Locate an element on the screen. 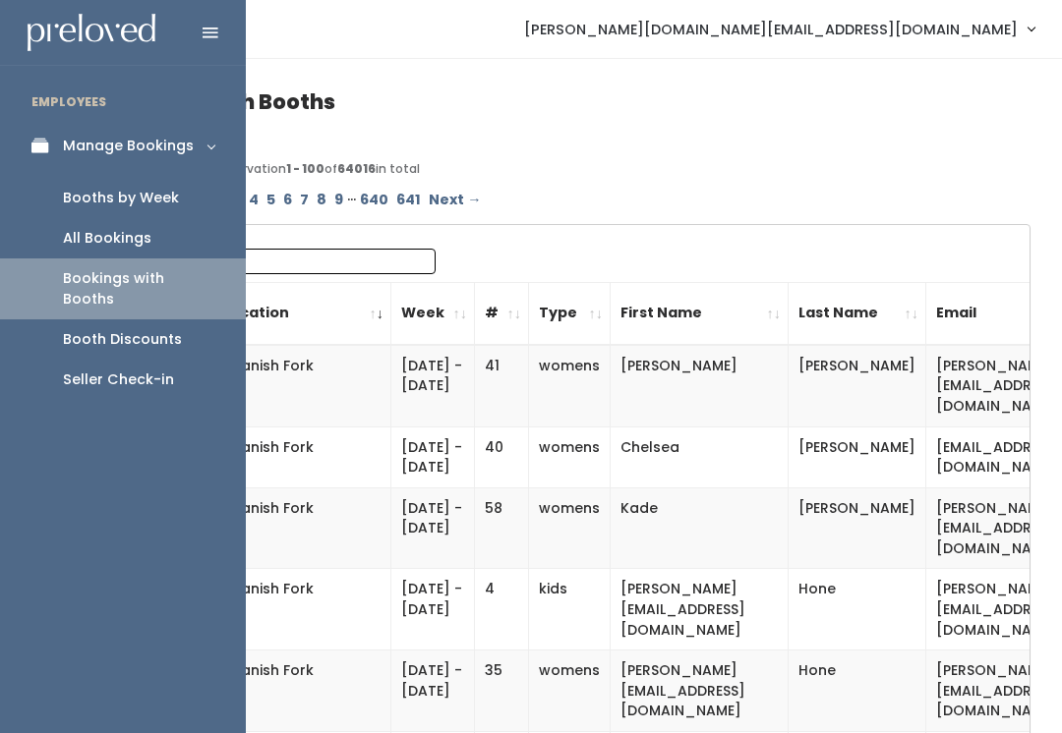 The width and height of the screenshot is (1062, 733). th: #: activate to sort column ascending is located at coordinates (501, 314).